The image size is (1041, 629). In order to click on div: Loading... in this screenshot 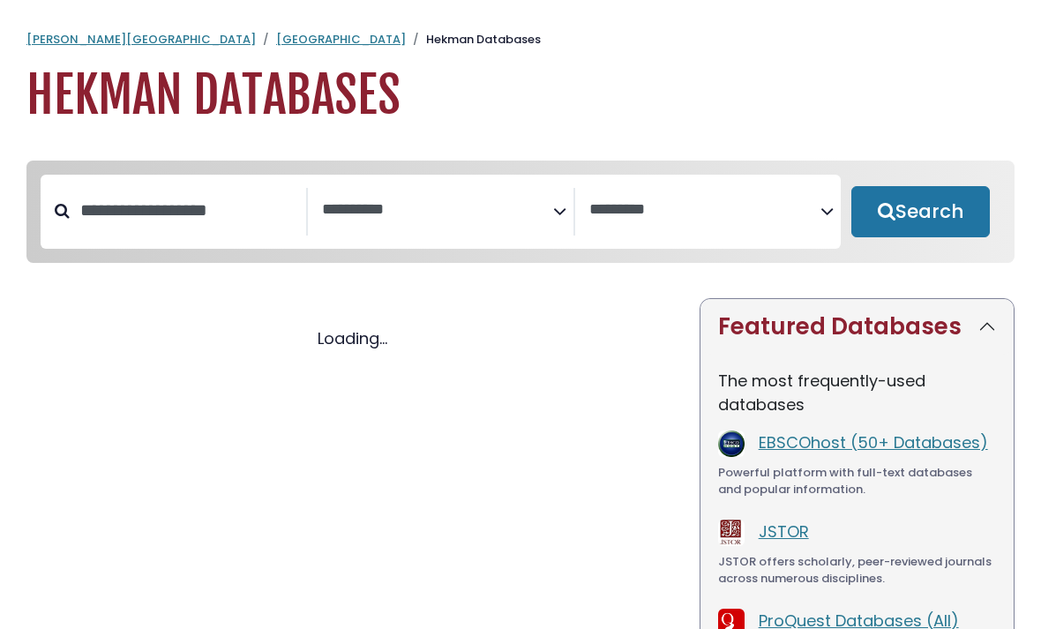, I will do `click(352, 338)`.